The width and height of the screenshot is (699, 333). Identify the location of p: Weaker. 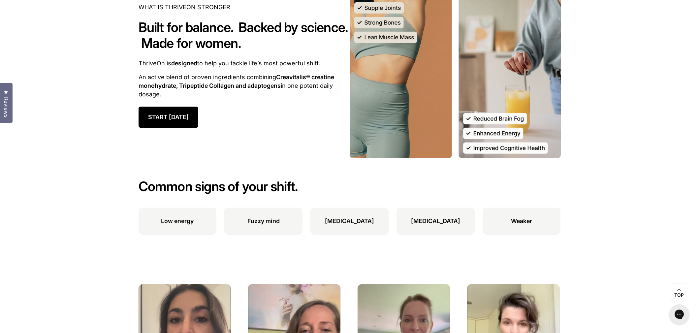
(521, 221).